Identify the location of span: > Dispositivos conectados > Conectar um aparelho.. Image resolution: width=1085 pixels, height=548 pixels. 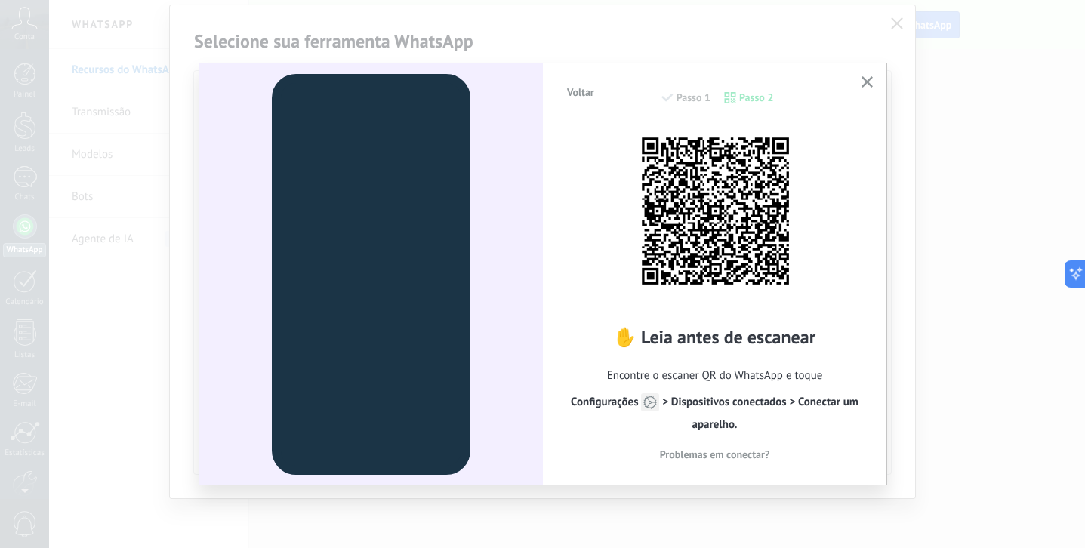
(714, 413).